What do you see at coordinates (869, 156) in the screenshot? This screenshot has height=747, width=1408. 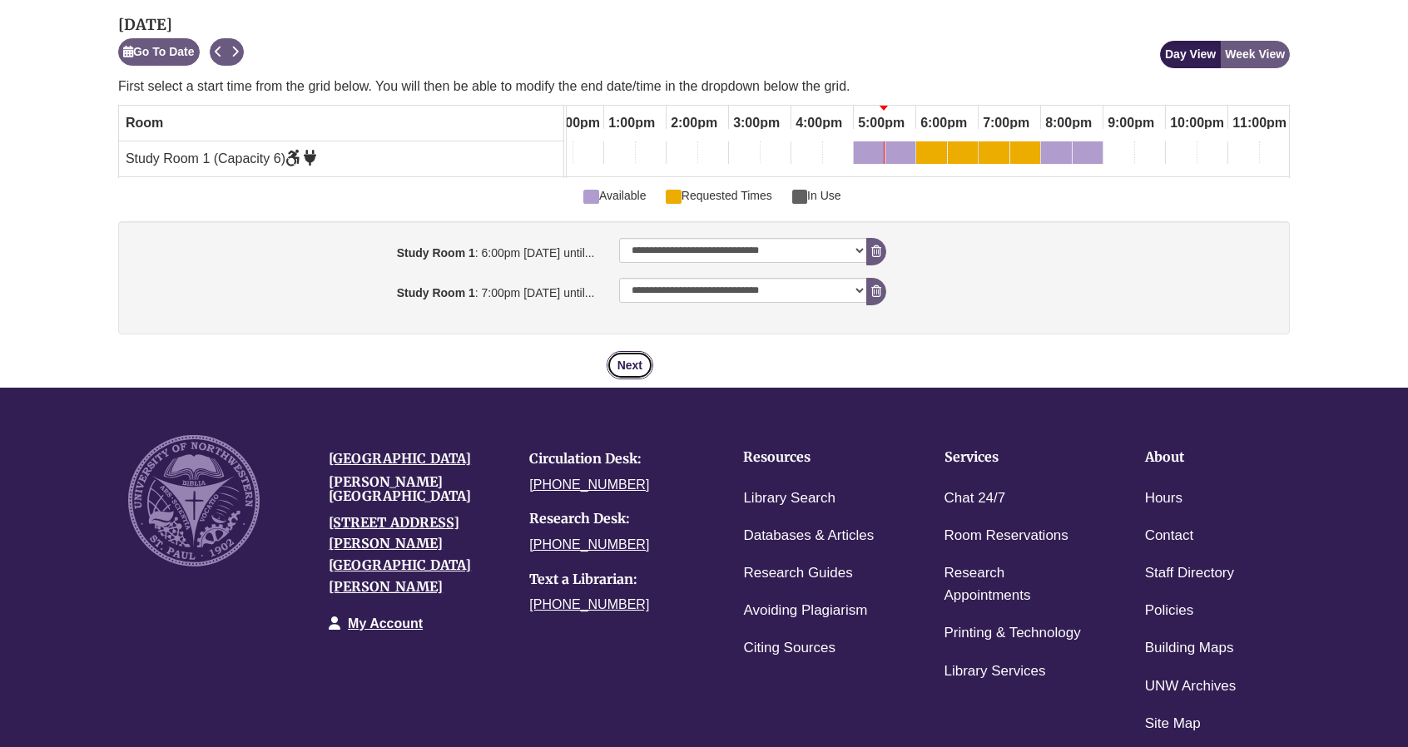 I see `a: 5:00pm Sunday, October 12, 2025 - Study Room 1 - Available` at bounding box center [869, 156].